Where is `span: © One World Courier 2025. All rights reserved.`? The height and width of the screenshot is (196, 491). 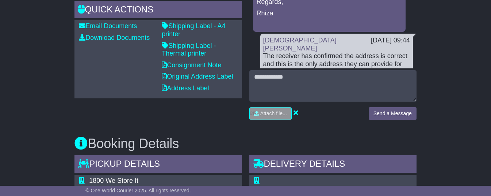
span: © One World Courier 2025. All rights reserved. is located at coordinates (138, 190).